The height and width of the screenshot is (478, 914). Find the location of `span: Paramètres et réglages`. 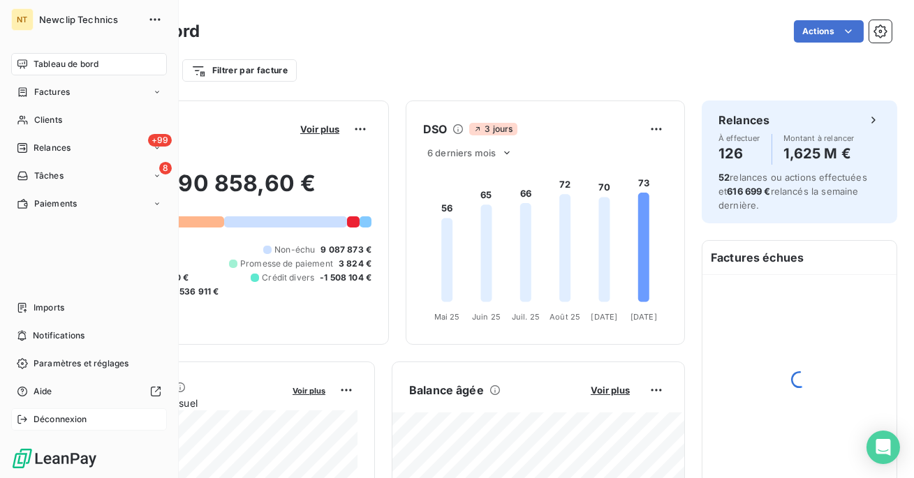

span: Paramètres et réglages is located at coordinates (81, 364).